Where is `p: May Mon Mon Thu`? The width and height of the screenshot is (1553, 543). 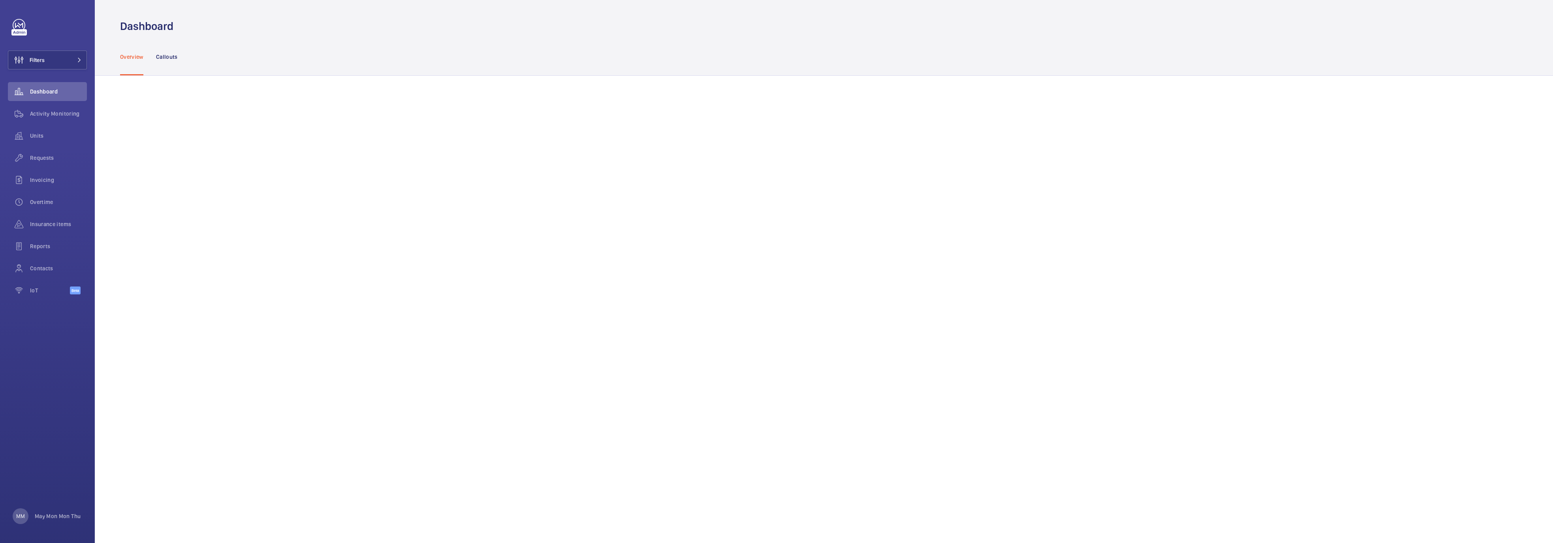 p: May Mon Mon Thu is located at coordinates (58, 517).